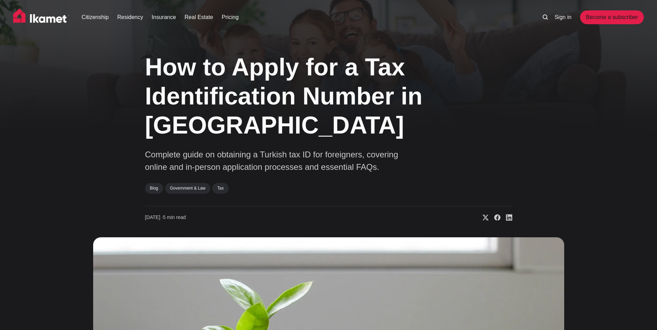  Describe the element at coordinates (154, 188) in the screenshot. I see `a: Blog` at that location.